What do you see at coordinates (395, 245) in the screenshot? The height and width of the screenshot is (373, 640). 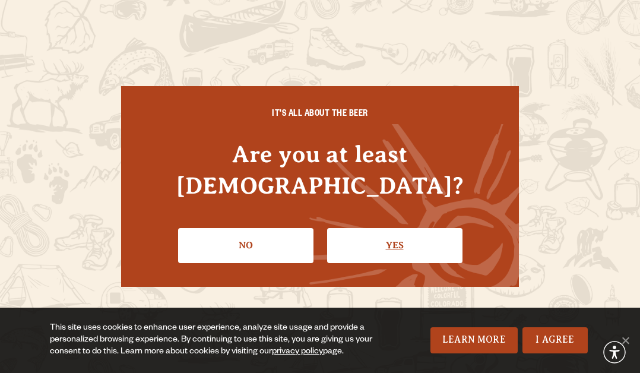 I see `a: Confirm I'm 21 or older` at bounding box center [395, 245].